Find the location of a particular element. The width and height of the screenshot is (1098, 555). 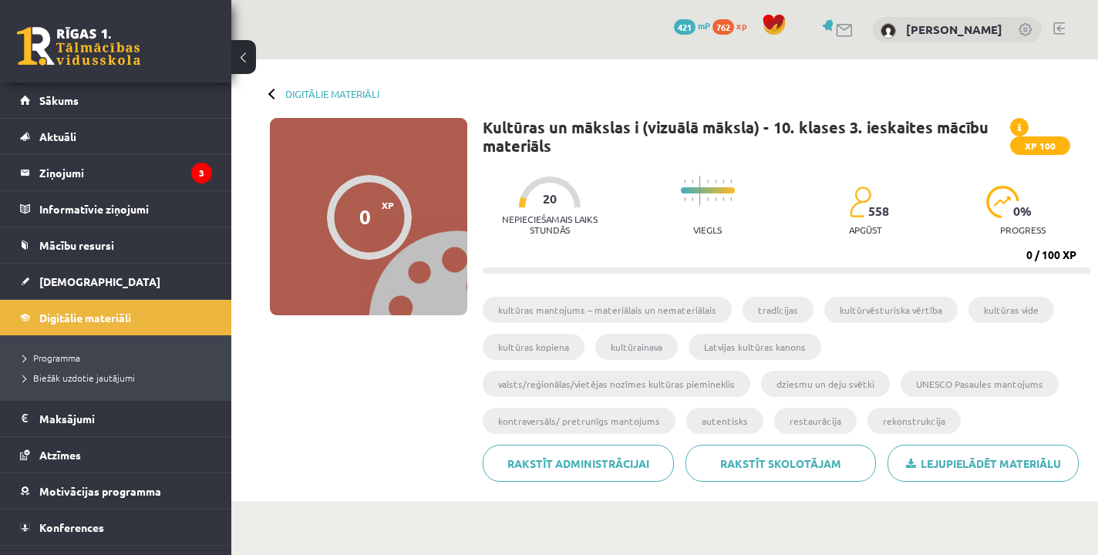

a: Aktuāli is located at coordinates (116, 136).